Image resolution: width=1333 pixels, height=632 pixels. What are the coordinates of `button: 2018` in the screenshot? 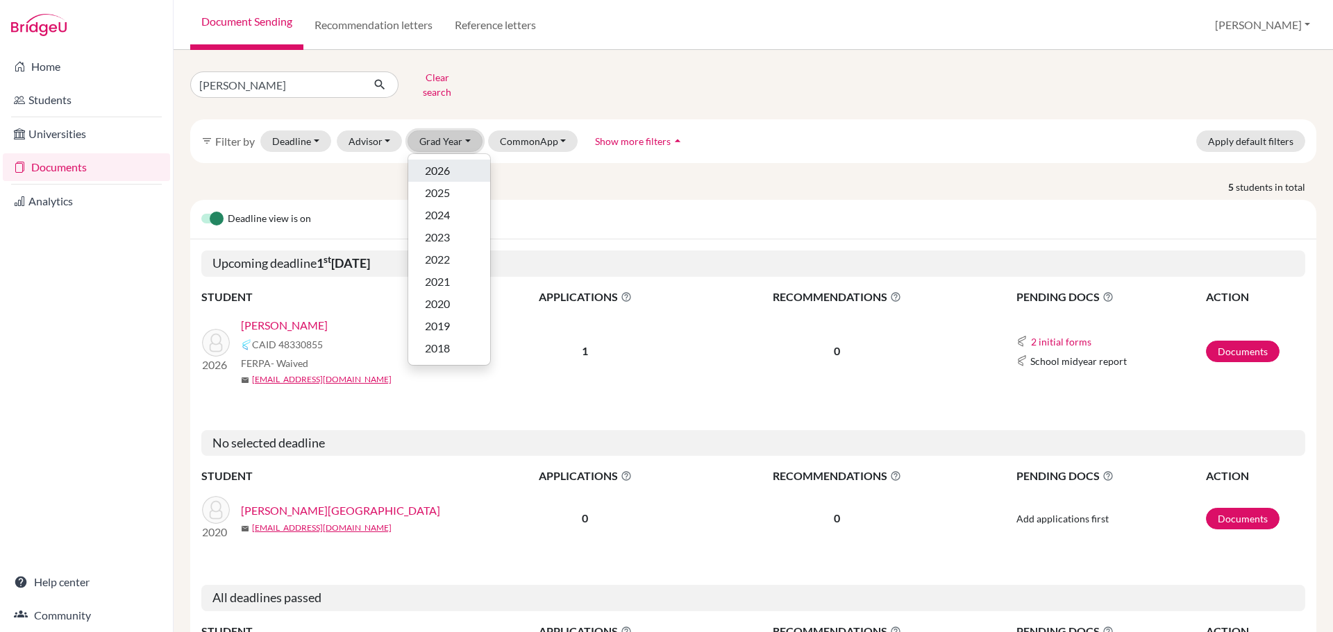 It's located at (449, 348).